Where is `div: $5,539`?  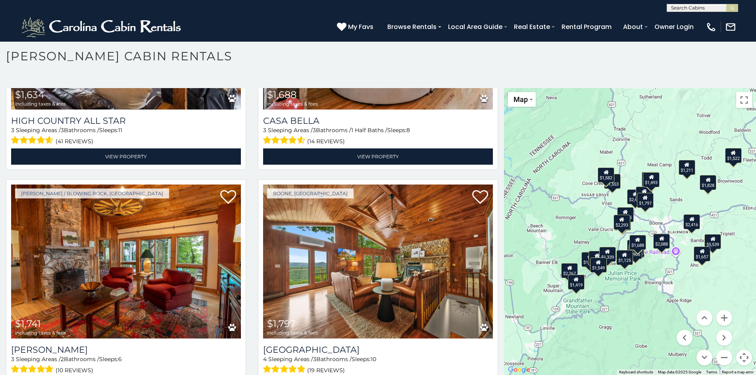 div: $5,539 is located at coordinates (713, 242).